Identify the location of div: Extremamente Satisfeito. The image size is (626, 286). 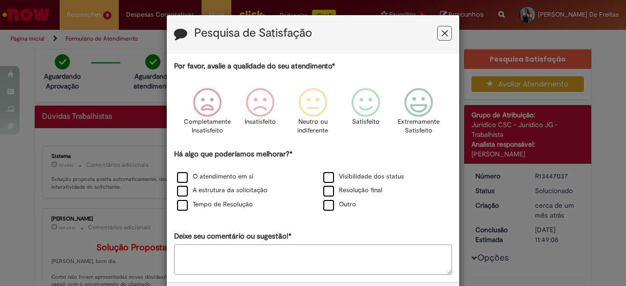
(419, 114).